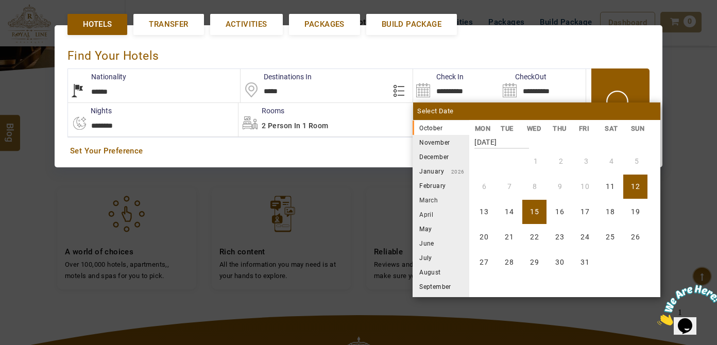  I want to click on span: 2 Person in 1 Room, so click(295, 126).